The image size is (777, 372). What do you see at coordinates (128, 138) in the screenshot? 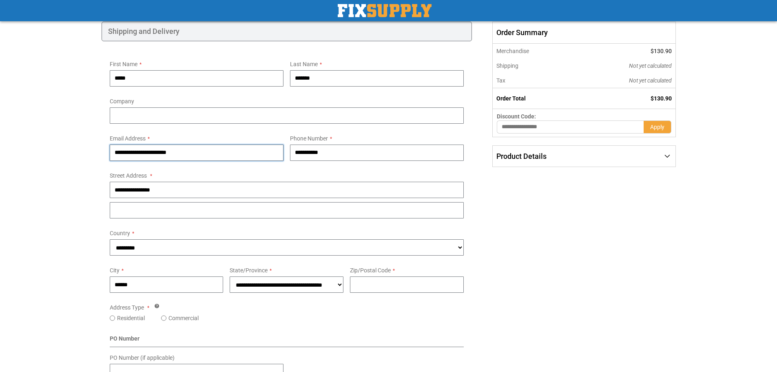
I see `span: Email Address` at bounding box center [128, 138].